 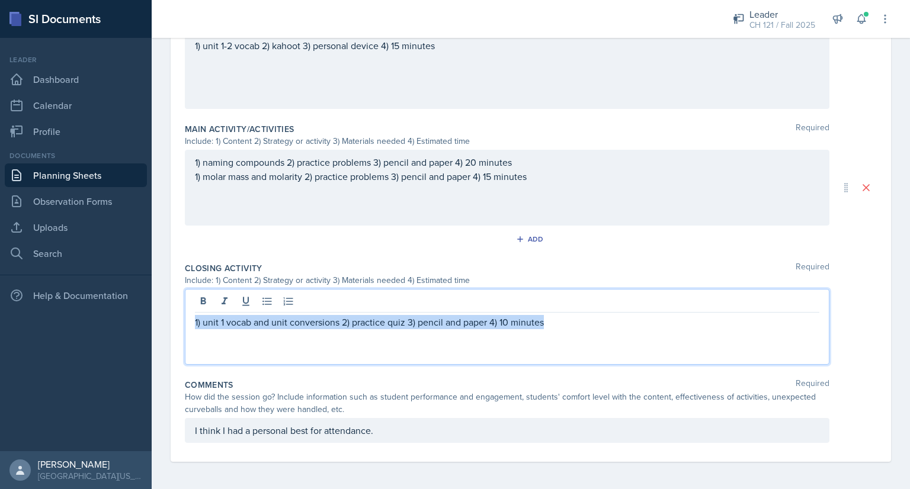 What do you see at coordinates (223, 268) in the screenshot?
I see `label: Closing Activity` at bounding box center [223, 268].